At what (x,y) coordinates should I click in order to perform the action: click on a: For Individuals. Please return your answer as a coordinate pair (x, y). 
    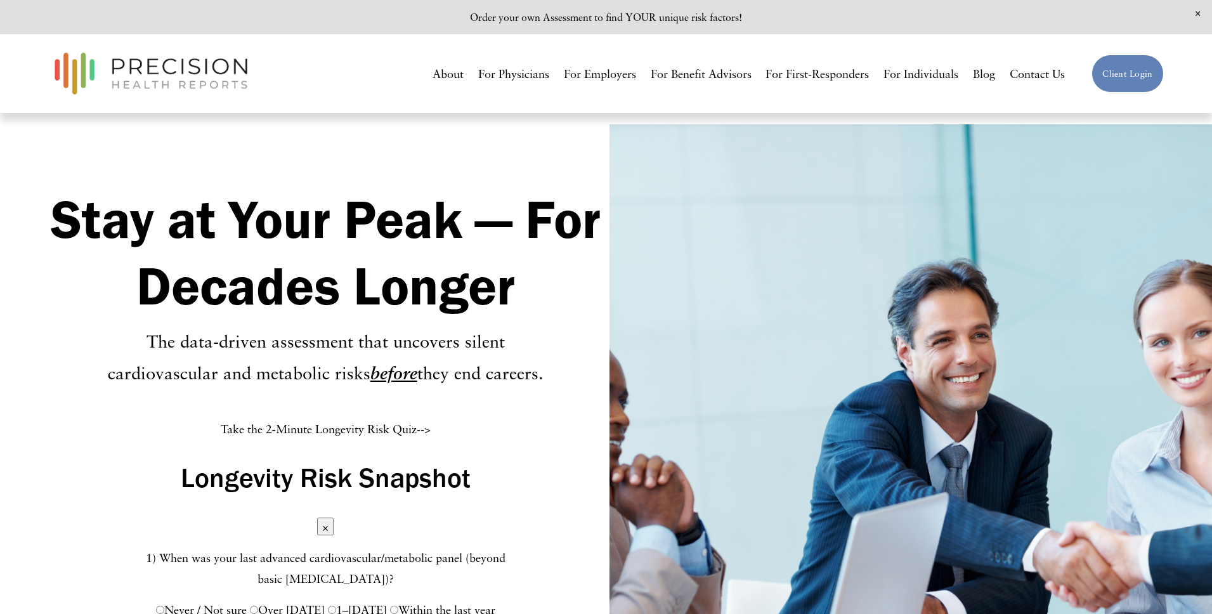
    Looking at the image, I should click on (921, 74).